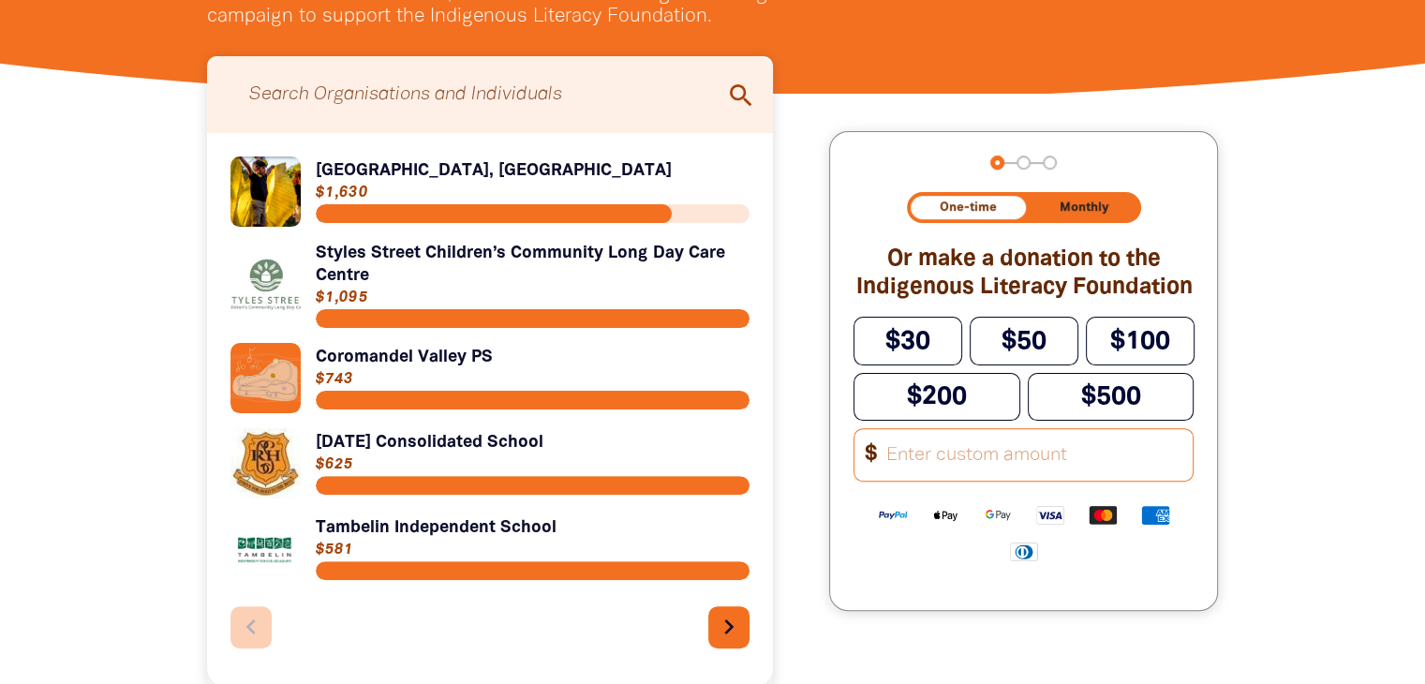 This screenshot has height=684, width=1425. I want to click on img: Paypal logo, so click(893, 514).